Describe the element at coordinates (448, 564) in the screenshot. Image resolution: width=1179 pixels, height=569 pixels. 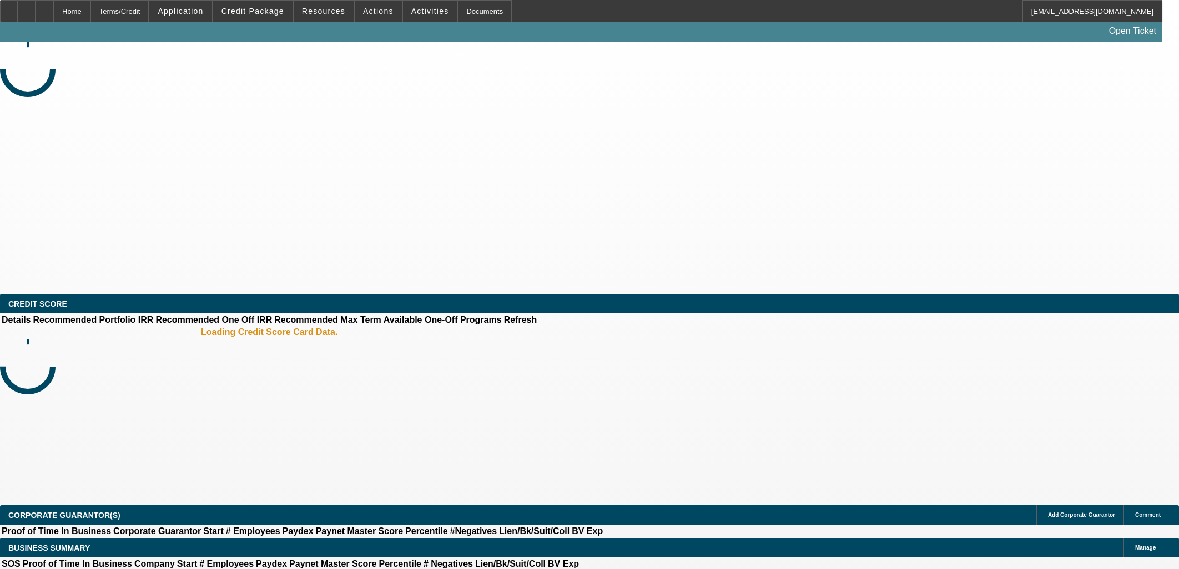
I see `b: # Negatives` at that location.